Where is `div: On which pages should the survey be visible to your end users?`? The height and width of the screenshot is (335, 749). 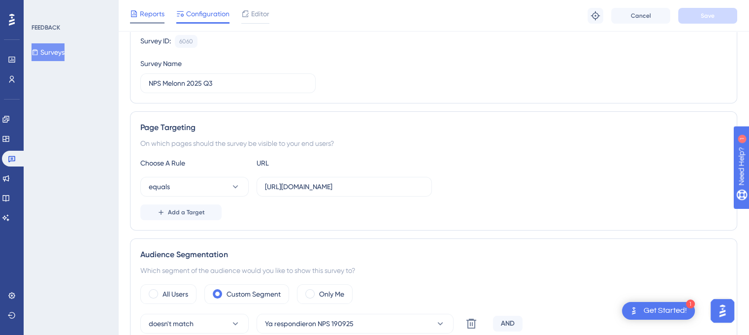 div: On which pages should the survey be visible to your end users? is located at coordinates (434, 143).